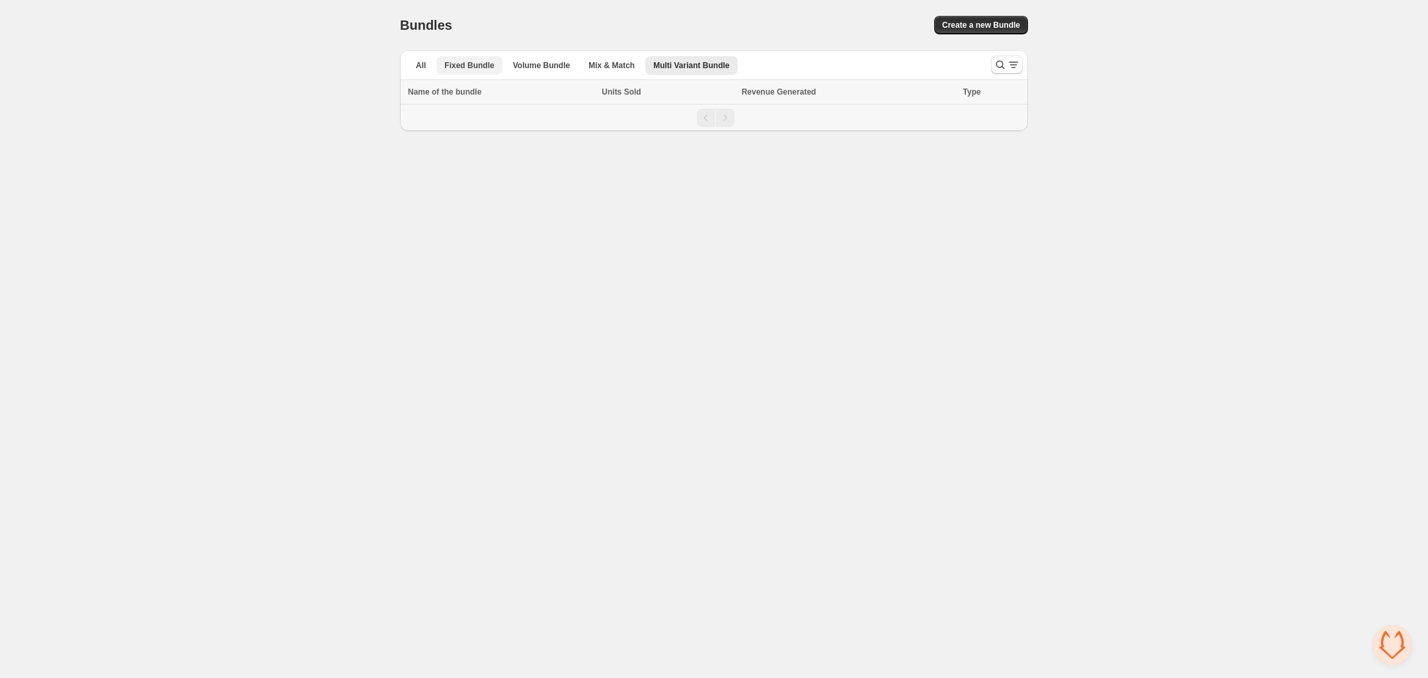  I want to click on span: Units Sold, so click(621, 92).